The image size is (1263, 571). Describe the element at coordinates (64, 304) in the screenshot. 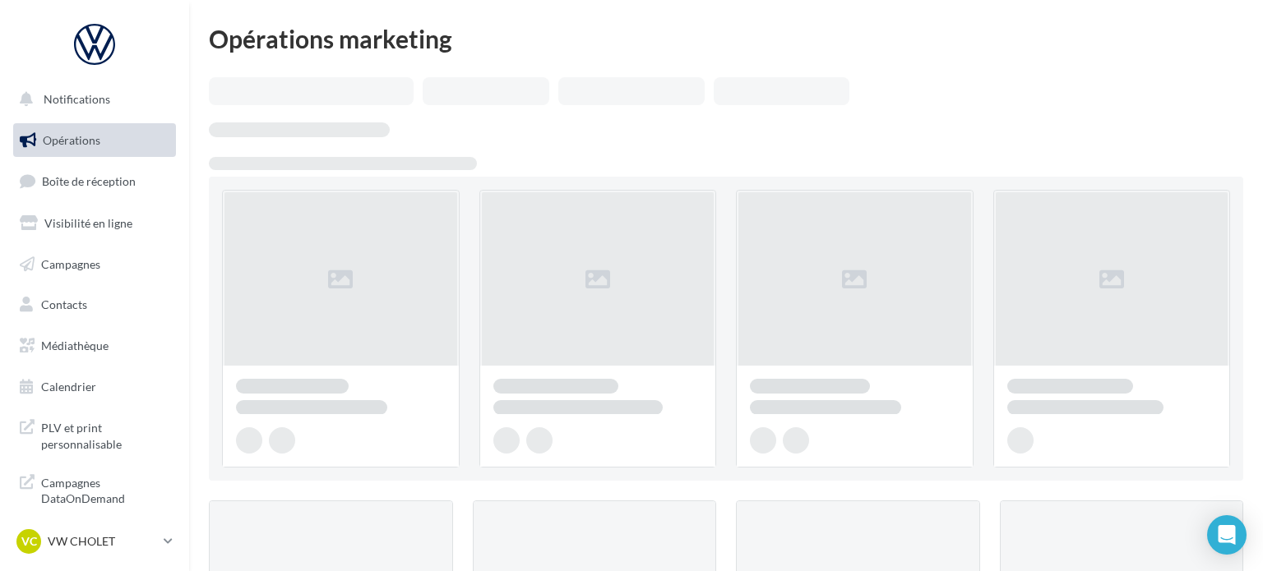

I see `span: Contacts` at that location.